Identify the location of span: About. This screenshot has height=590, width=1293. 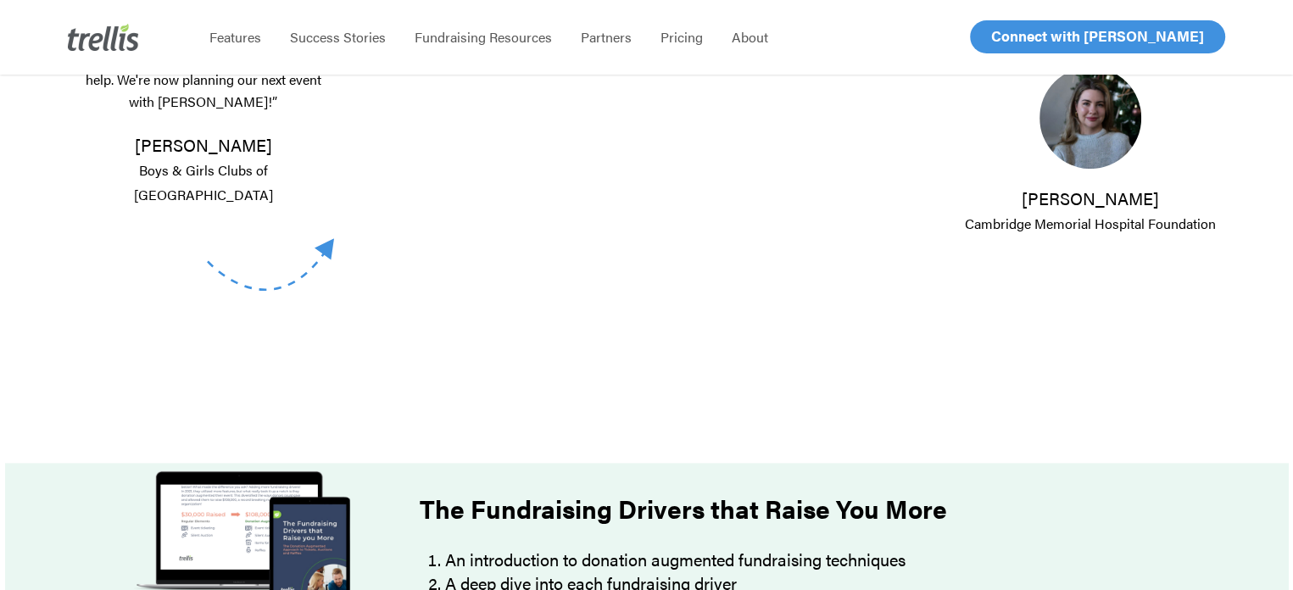
(749, 36).